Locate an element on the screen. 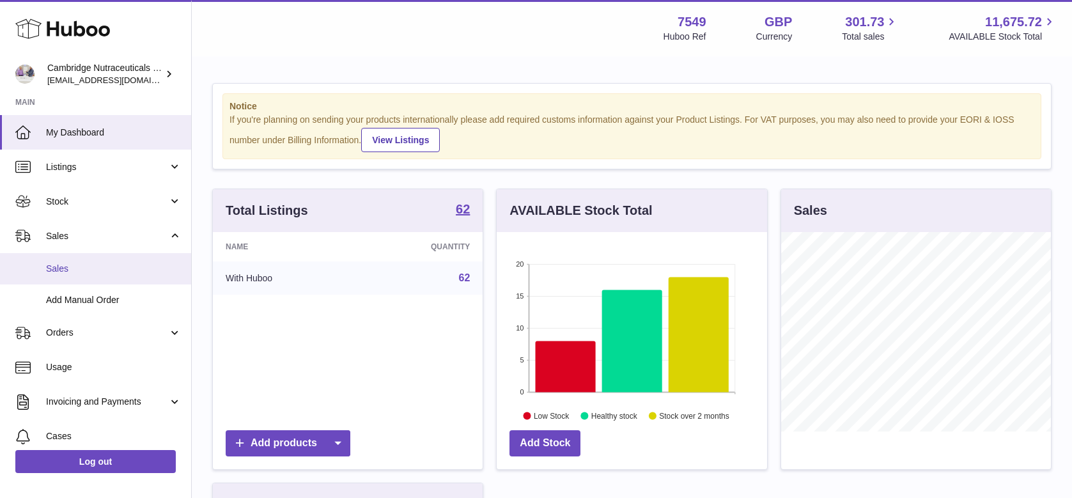  span: 301.73 is located at coordinates (864, 22).